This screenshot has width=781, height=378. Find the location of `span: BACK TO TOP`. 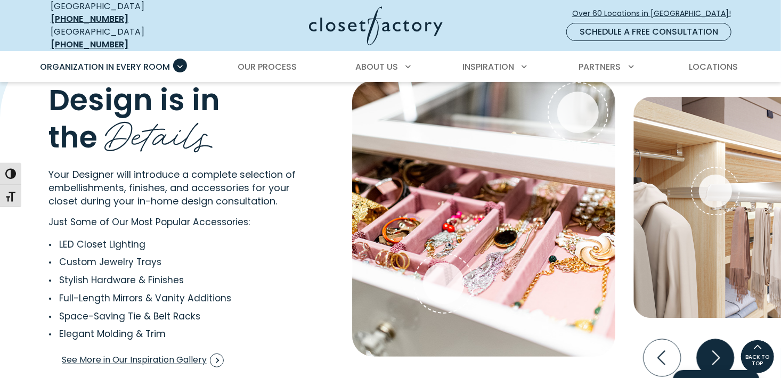

span: BACK TO TOP is located at coordinates (758, 361).